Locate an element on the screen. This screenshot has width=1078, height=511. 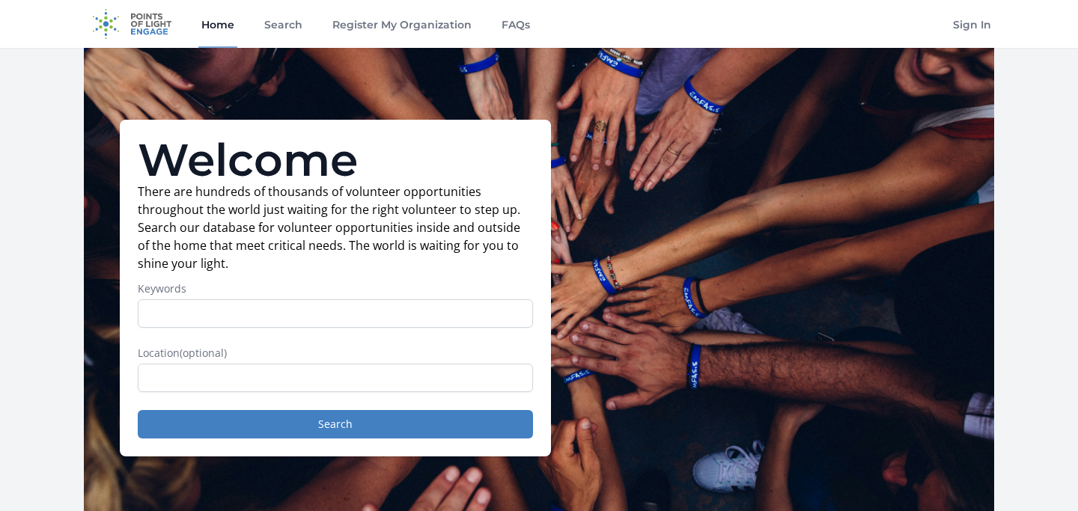
span: (optional) is located at coordinates (203, 353).